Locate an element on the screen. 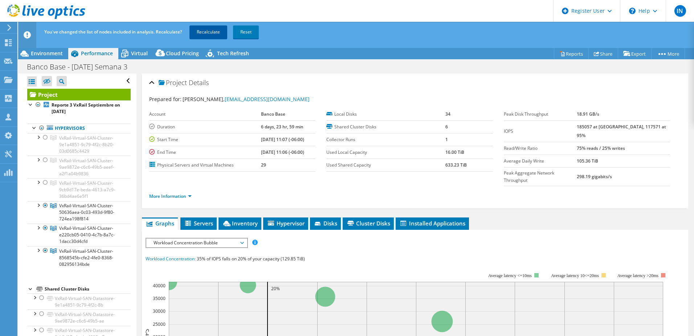  b: 6 is located at coordinates (447, 126).